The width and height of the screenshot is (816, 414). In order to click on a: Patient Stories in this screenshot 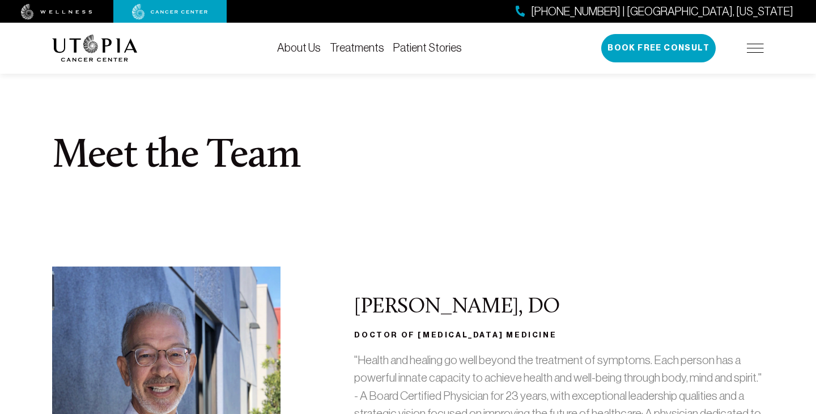, I will do `click(427, 48)`.